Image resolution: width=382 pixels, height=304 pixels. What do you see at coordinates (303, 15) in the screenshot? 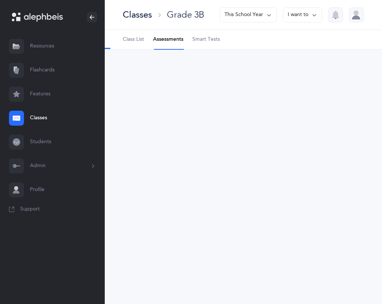
I see `button: I want to` at bounding box center [303, 15].